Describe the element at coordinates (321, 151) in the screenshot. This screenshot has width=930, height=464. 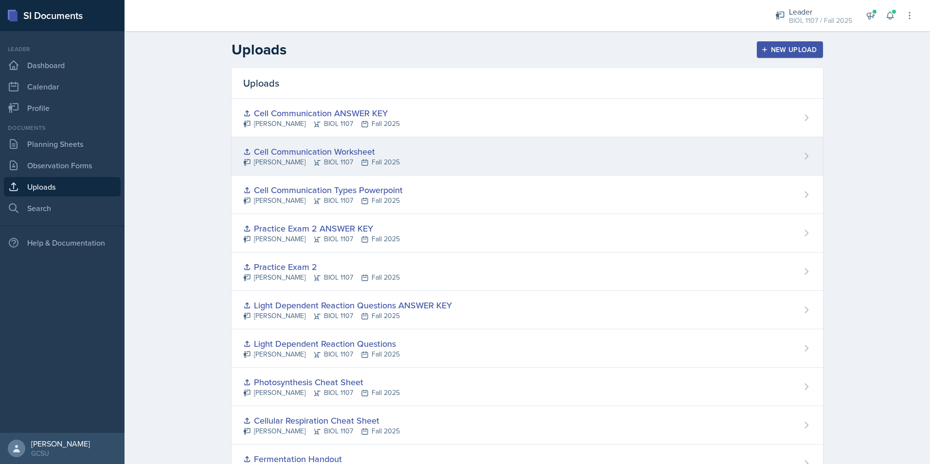
I see `div: Cell Communication Worksheet` at that location.